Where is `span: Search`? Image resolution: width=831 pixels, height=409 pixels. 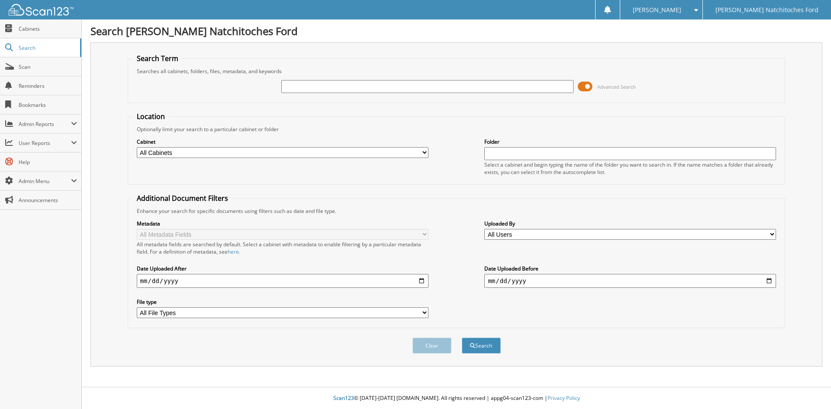
span: Search is located at coordinates (47, 48).